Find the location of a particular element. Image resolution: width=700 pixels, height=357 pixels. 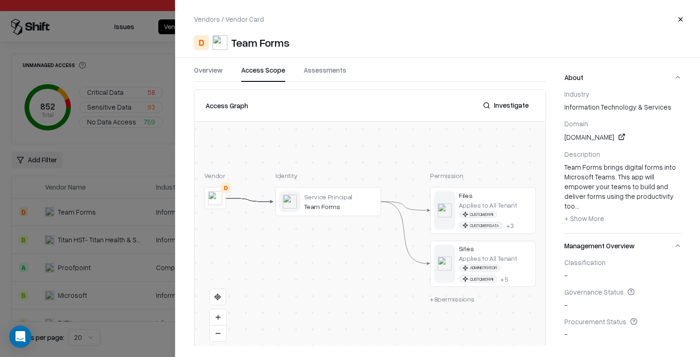

div: Access Graph is located at coordinates (227, 106).